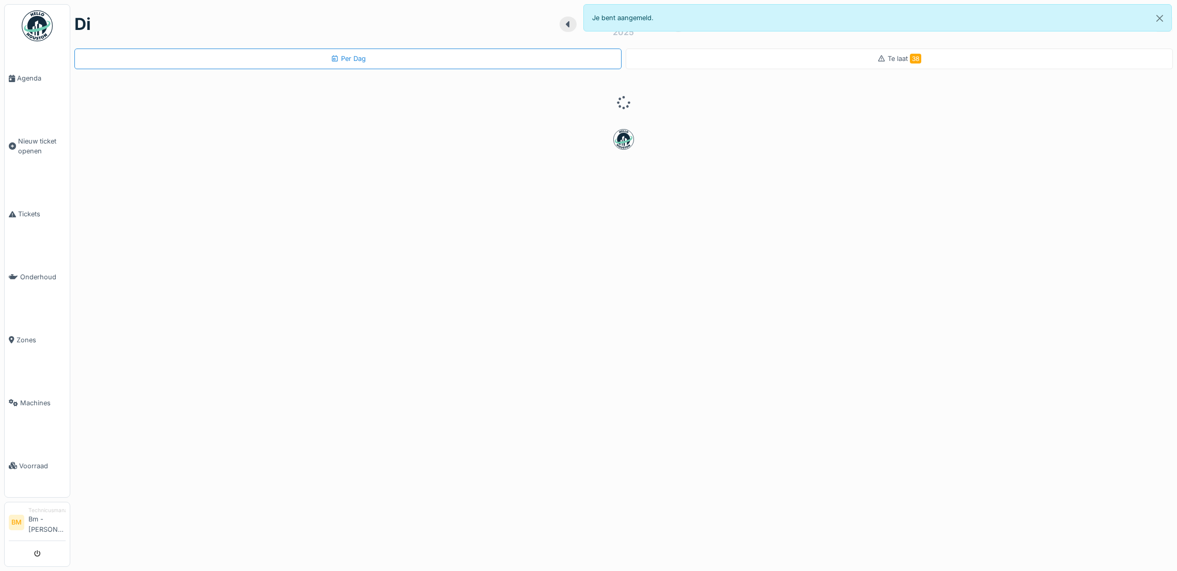  I want to click on a: Onderhoud, so click(37, 277).